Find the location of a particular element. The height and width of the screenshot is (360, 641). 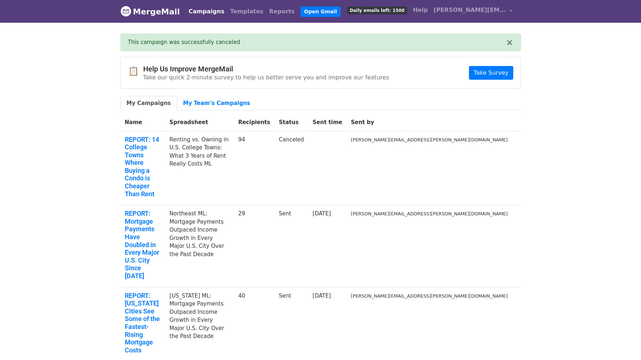

td: Northeast ML: Mortgage Payments Outpaced Income Growth in Every Major U.S. City Over the Past Decade is located at coordinates (199, 246).